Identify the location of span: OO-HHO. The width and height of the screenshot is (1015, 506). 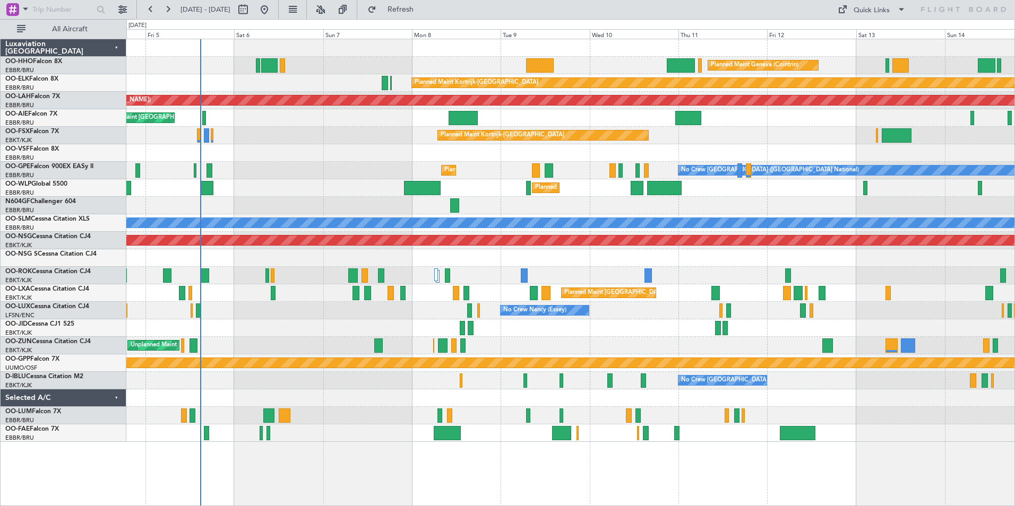
(19, 62).